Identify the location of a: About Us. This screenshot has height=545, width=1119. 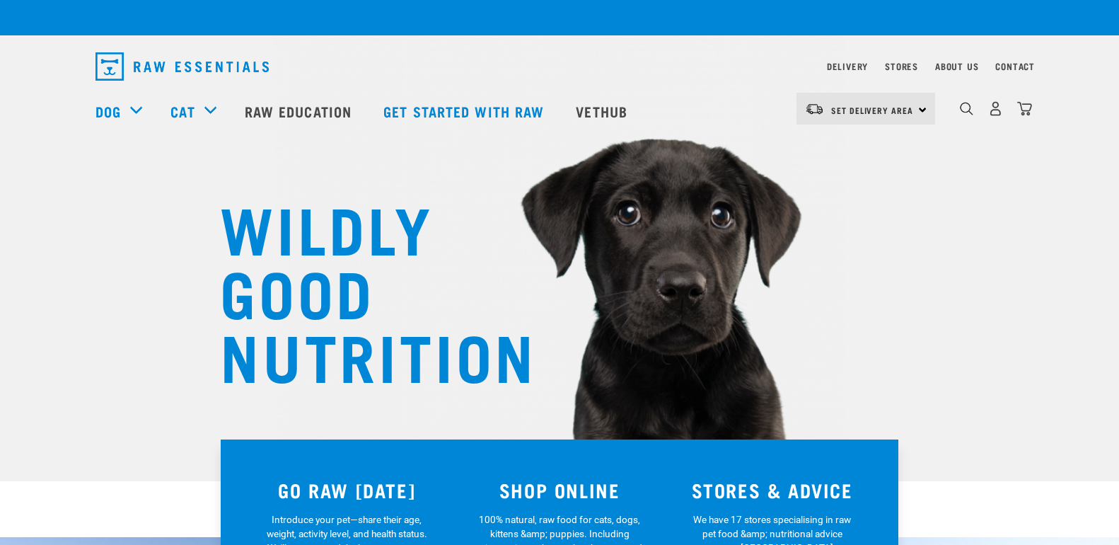
(956, 66).